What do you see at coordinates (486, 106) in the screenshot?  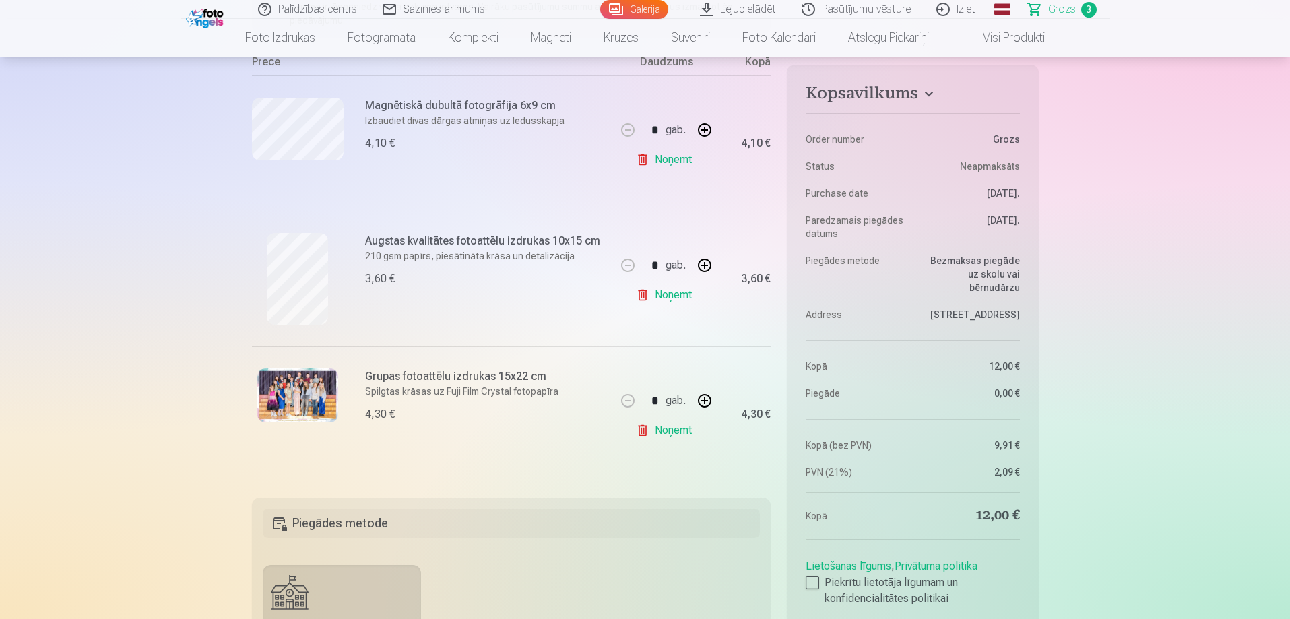 I see `h6: Magnētiskā dubultā fotogrāfija 6x9 cm` at bounding box center [486, 106].